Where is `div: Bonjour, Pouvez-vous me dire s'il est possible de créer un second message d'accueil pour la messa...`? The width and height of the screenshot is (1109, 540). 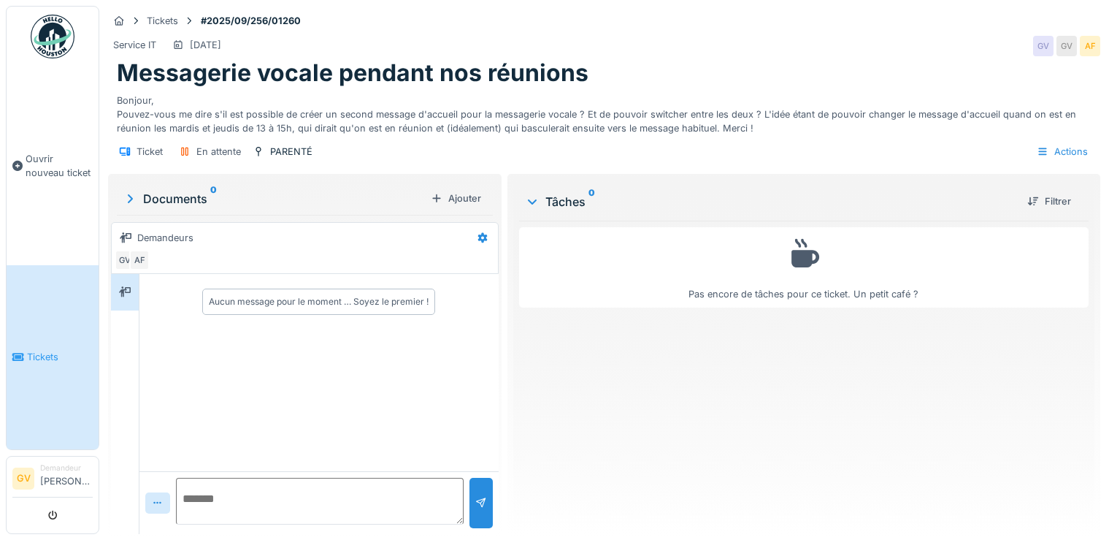
div: Bonjour, Pouvez-vous me dire s'il est possible de créer un second message d'accueil pour la messa... is located at coordinates (604, 112).